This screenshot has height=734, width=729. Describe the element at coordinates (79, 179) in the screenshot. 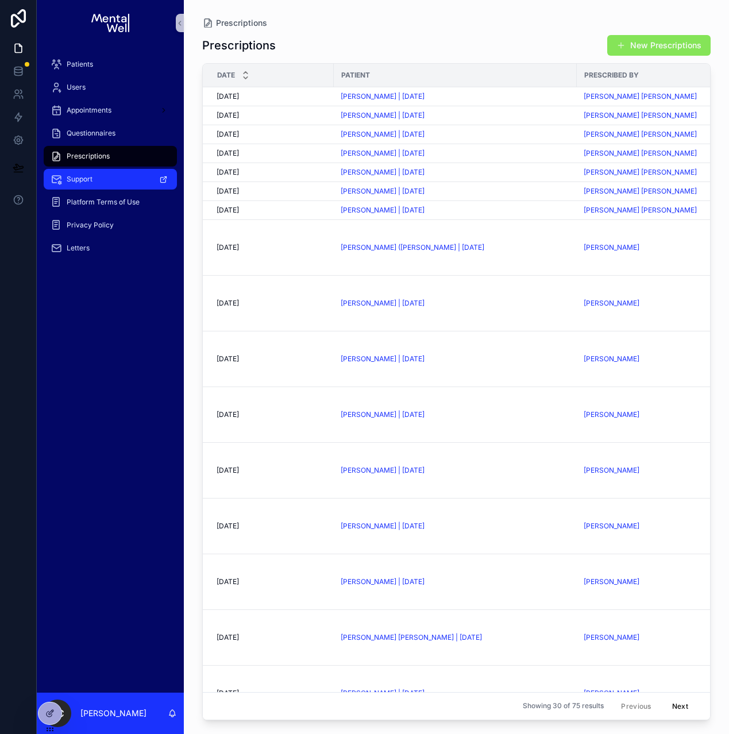

I see `span: Support` at that location.